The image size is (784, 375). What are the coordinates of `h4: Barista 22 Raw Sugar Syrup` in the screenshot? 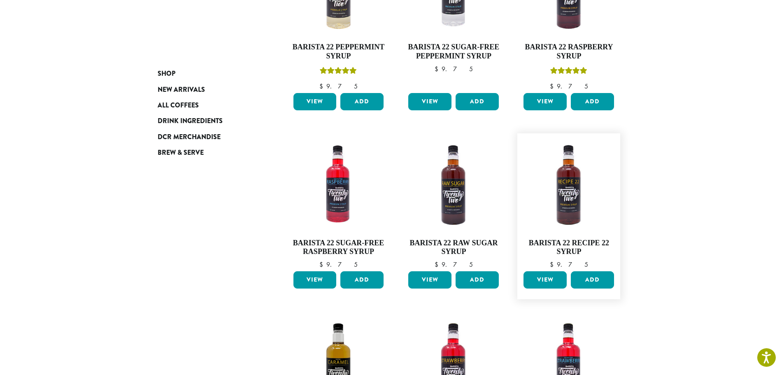 It's located at (454, 247).